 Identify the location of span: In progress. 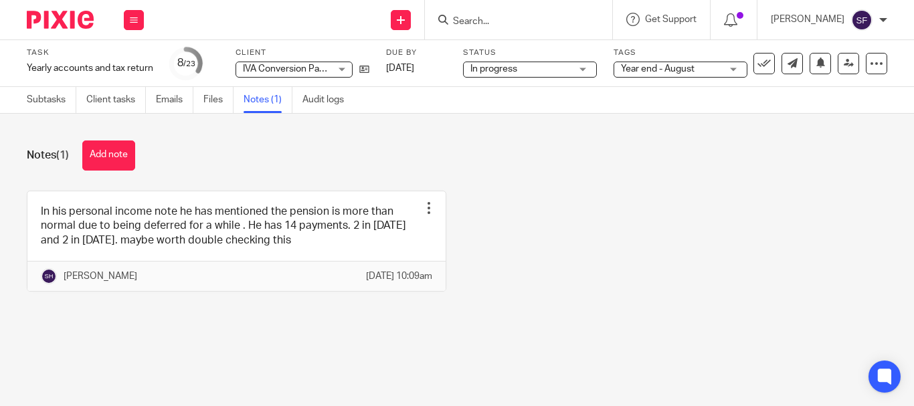
(494, 69).